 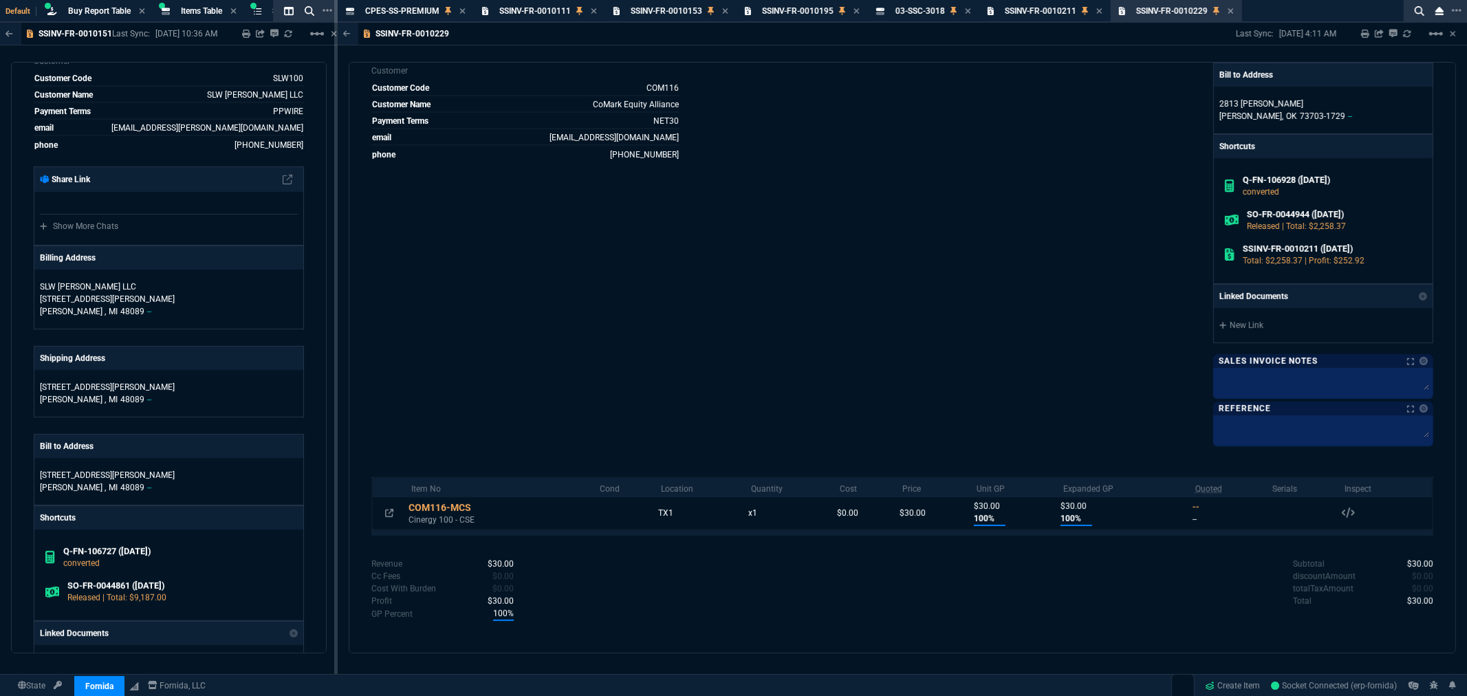 What do you see at coordinates (865, 487) in the screenshot?
I see `th: Cost` at bounding box center [865, 487].